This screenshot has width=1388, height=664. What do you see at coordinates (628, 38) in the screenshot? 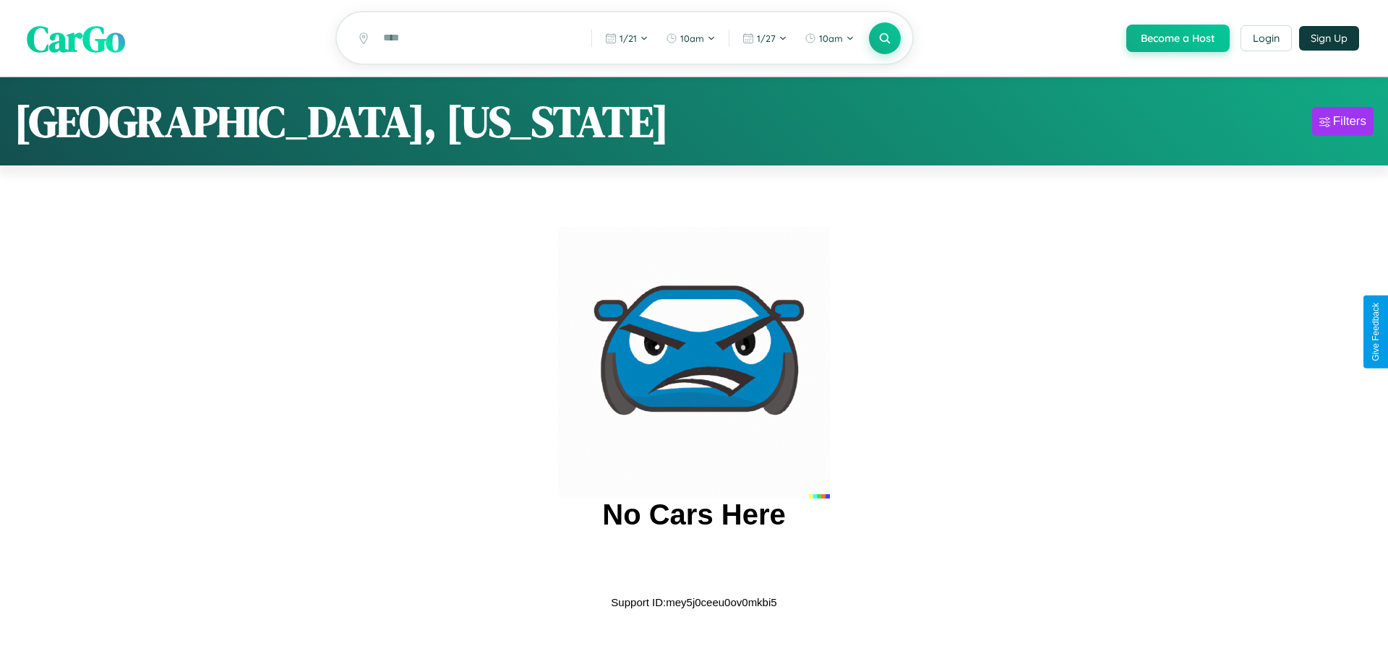
I see `span: 1 / 21` at bounding box center [628, 38].